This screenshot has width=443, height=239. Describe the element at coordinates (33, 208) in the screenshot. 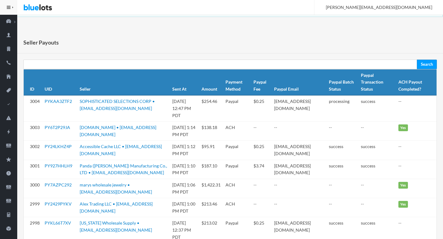

I see `td: 2999` at that location.